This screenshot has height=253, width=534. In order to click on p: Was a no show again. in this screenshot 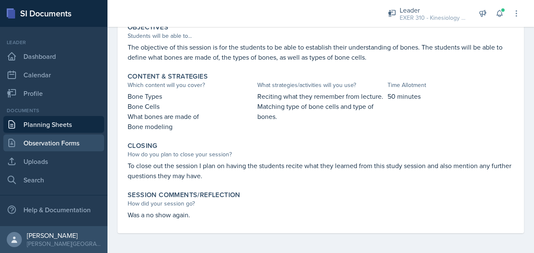, I will do `click(321, 215)`.